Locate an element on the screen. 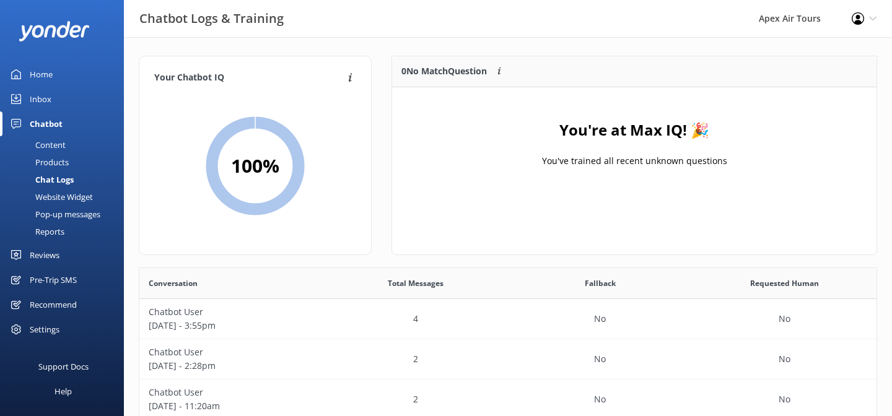 This screenshot has height=416, width=892. div: Home is located at coordinates (41, 74).